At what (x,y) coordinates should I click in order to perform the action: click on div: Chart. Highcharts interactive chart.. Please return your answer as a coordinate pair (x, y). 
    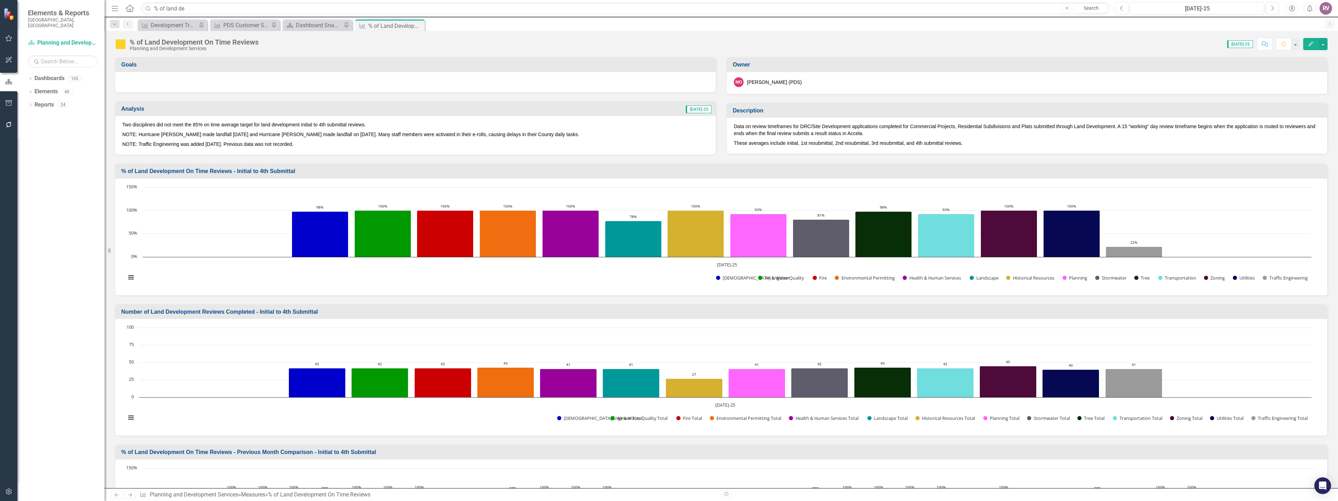
    Looking at the image, I should click on (721, 377).